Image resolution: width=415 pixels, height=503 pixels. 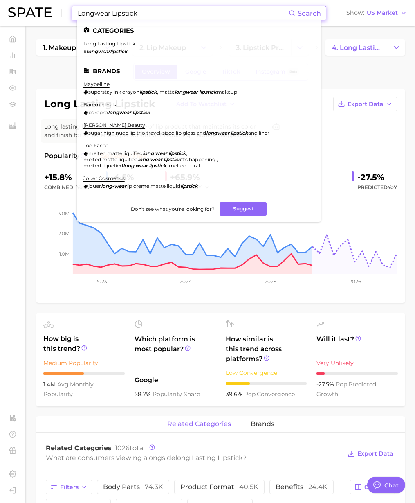 What do you see at coordinates (183, 13) in the screenshot?
I see `input: Search here for a brand, industry, or ingredient` at bounding box center [183, 13].